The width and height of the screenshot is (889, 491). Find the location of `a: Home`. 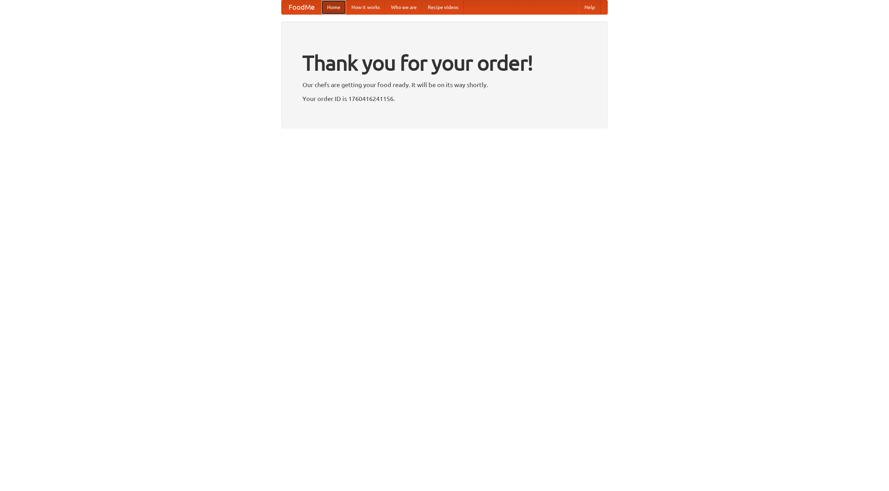

a: Home is located at coordinates (334, 7).